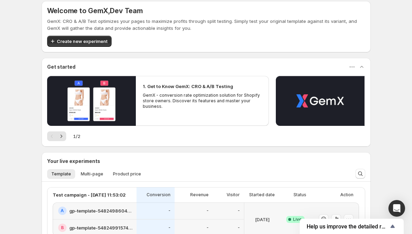  What do you see at coordinates (188, 86) in the screenshot?
I see `h2: 1. Get to Know GemX: CRO & A/B Testing` at bounding box center [188, 86].